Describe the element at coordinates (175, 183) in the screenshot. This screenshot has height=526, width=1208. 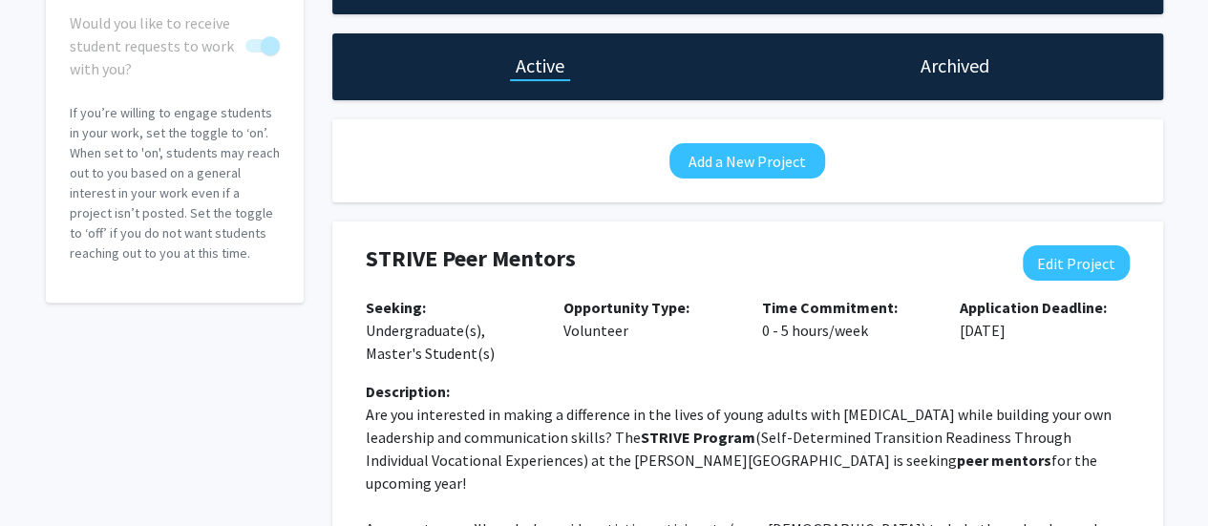
I see `p: If you’re willing to engage students in your work, set the toggle to ‘on’. When set to 'on', stud...` at that location.